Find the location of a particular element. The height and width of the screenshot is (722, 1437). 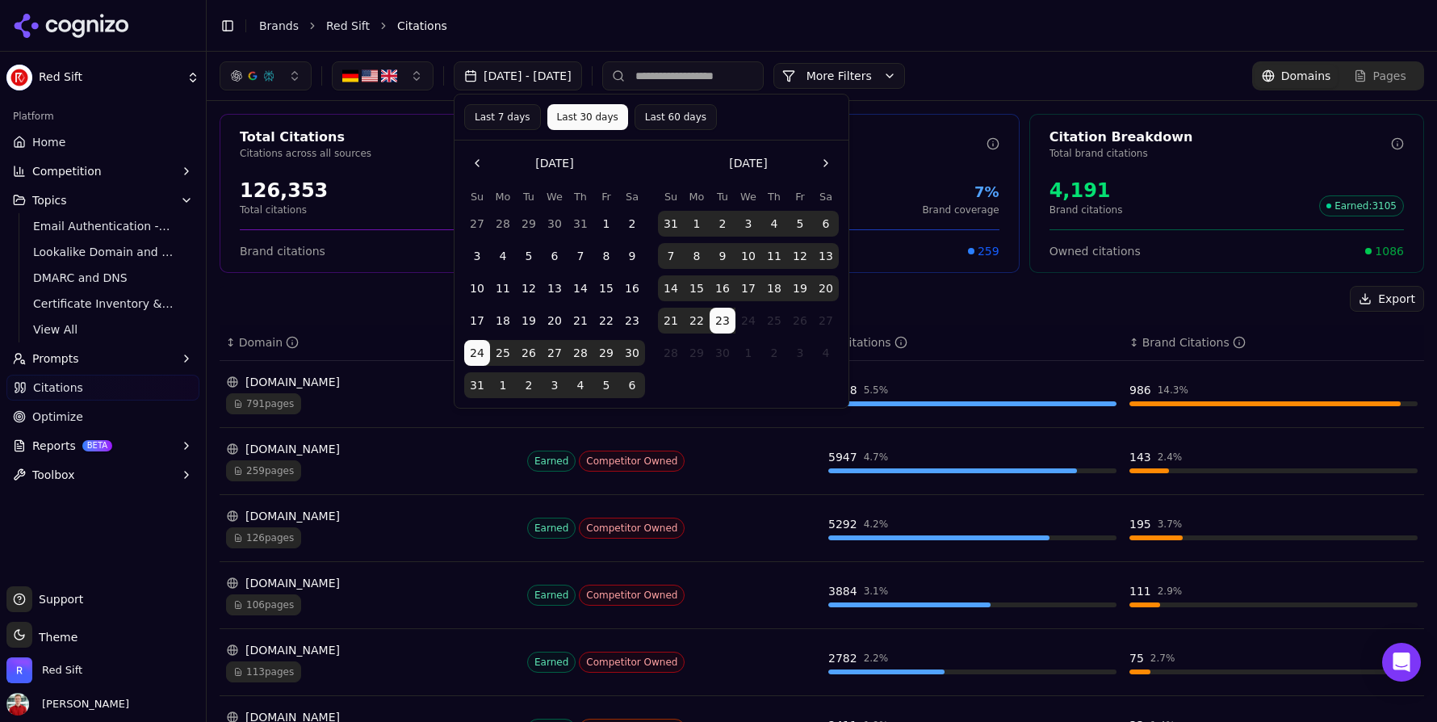

div: 4.2 % is located at coordinates (876, 524).